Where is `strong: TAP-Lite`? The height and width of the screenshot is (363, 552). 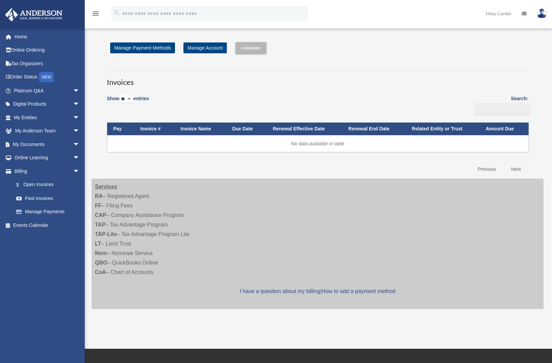 strong: TAP-Lite is located at coordinates (106, 234).